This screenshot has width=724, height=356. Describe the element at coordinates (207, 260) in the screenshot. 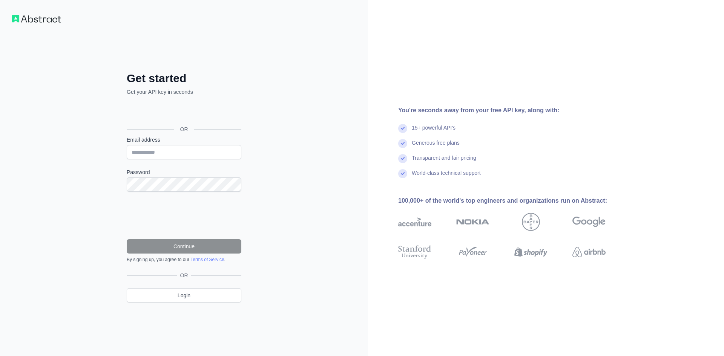

I see `a: Terms of Service` at that location.